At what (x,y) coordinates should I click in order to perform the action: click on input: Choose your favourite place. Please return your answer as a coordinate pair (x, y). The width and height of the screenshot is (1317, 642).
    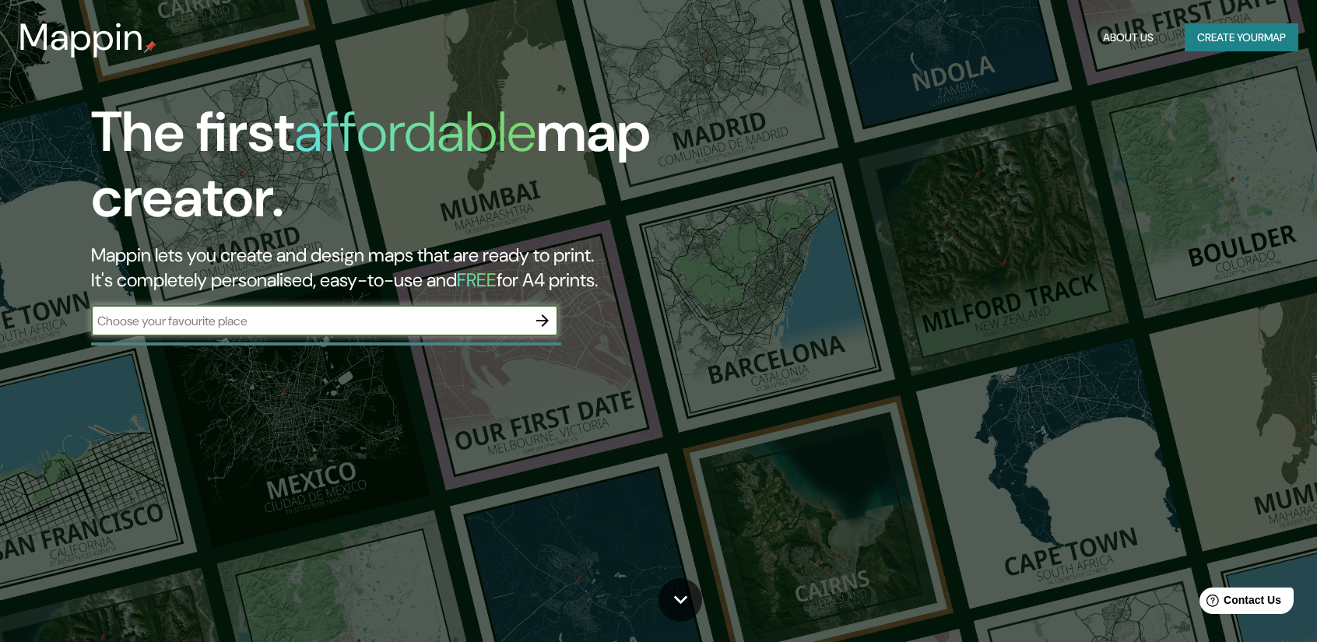
    Looking at the image, I should click on (309, 321).